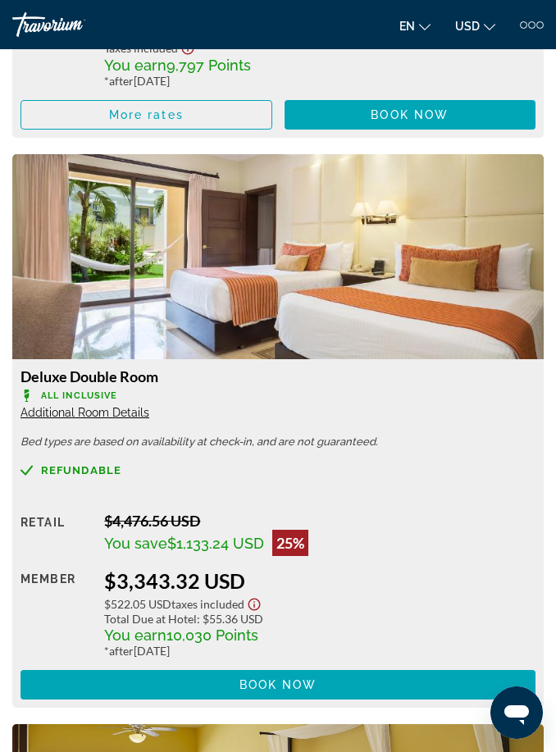 Image resolution: width=556 pixels, height=752 pixels. I want to click on span: Total Due at Hotel, so click(150, 619).